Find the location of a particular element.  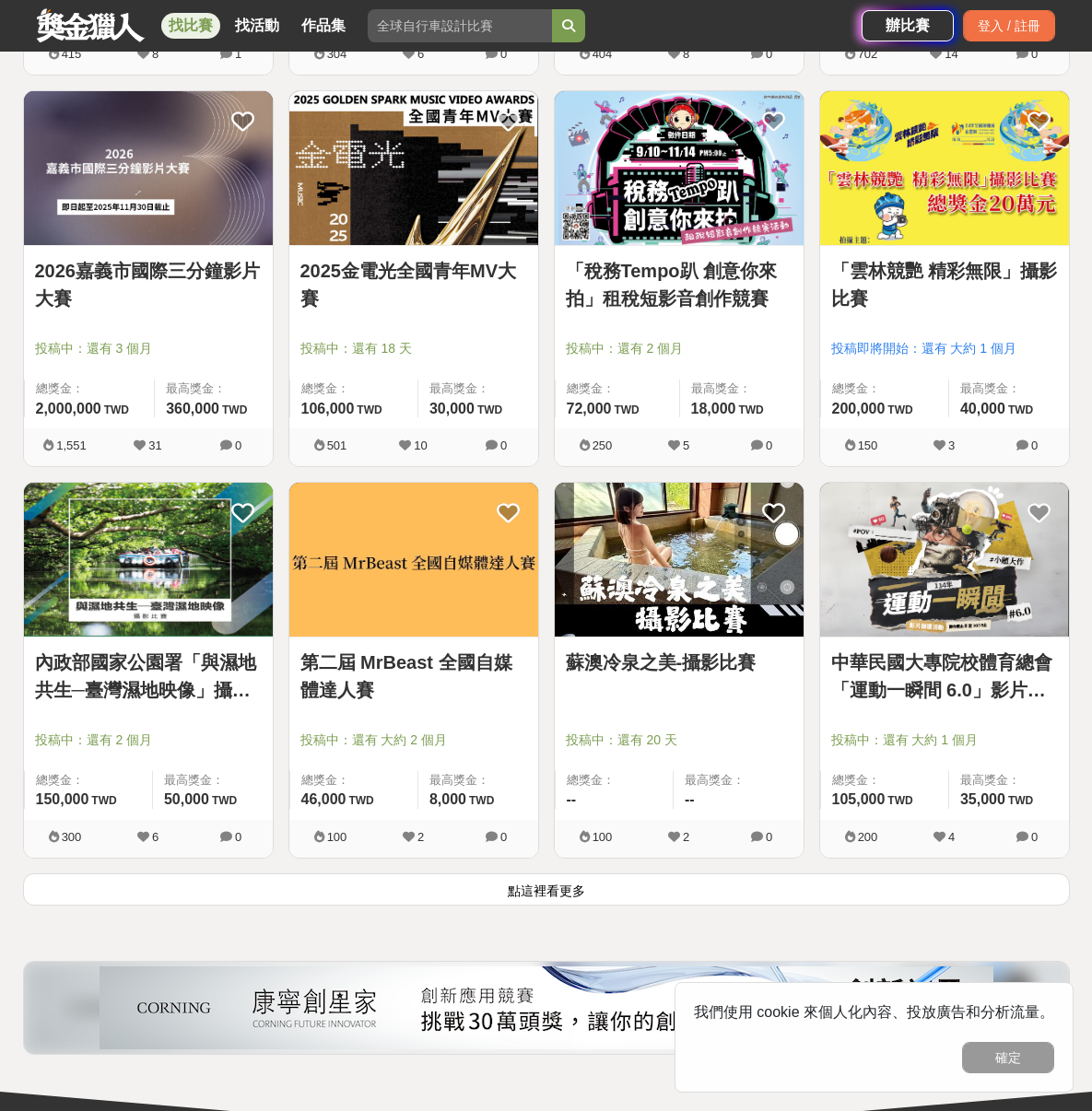

span: 2 is located at coordinates (686, 837).